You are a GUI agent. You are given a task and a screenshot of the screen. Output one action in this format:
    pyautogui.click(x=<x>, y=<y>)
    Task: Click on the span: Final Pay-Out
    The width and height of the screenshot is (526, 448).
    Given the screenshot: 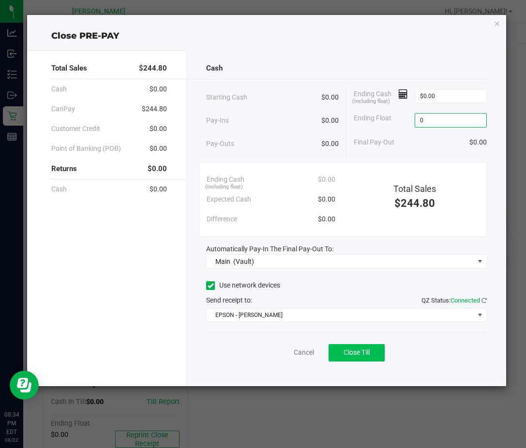 What is the action you would take?
    pyautogui.click(x=374, y=142)
    